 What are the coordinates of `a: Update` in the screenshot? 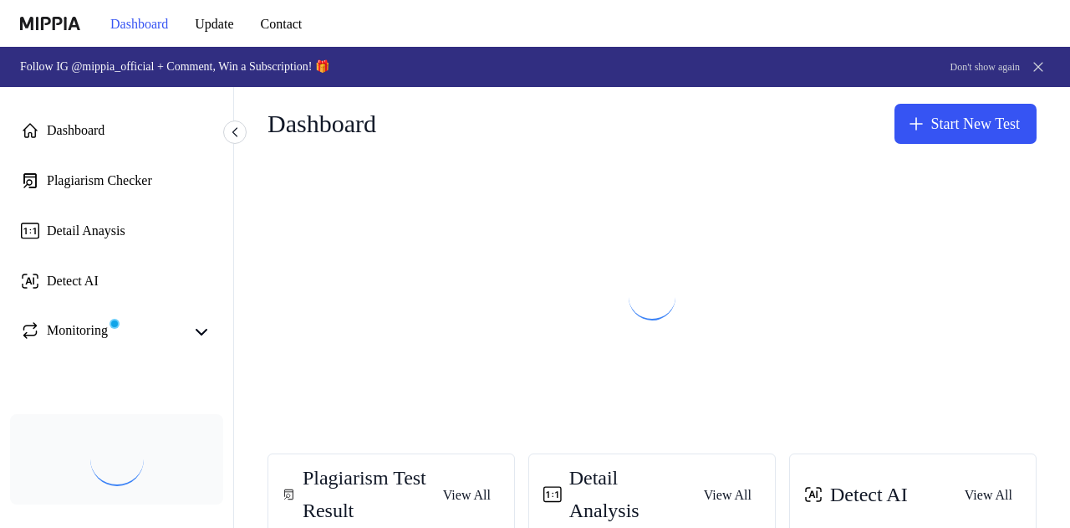 It's located at (227, 23).